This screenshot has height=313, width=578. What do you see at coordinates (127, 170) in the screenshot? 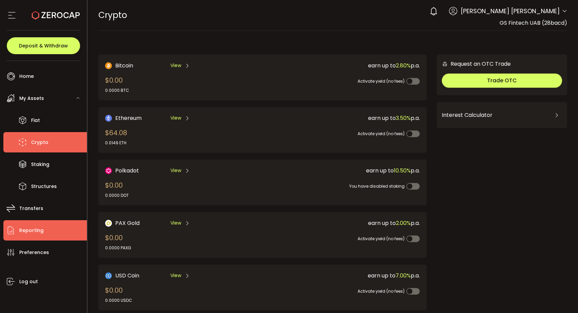
I see `span: Polkadot` at bounding box center [127, 170].